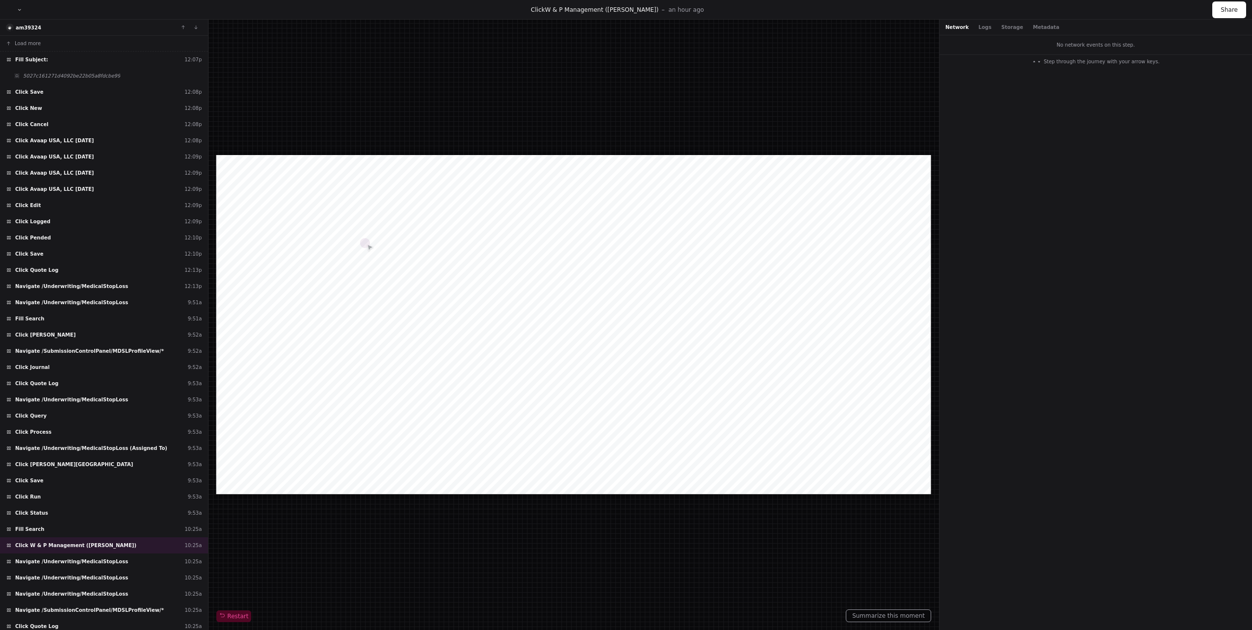 The width and height of the screenshot is (1252, 630). What do you see at coordinates (10, 27) in the screenshot?
I see `img: 8.svg` at bounding box center [10, 27].